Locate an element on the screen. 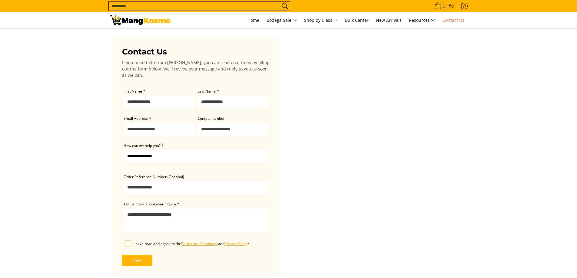  nav: Main Menu is located at coordinates (322, 20).